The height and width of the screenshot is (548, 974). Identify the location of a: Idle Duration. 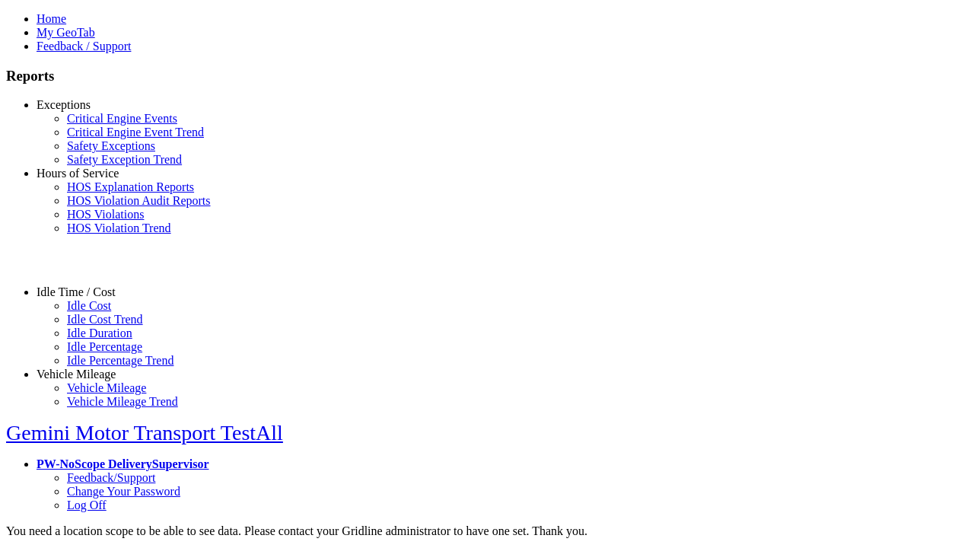
(100, 332).